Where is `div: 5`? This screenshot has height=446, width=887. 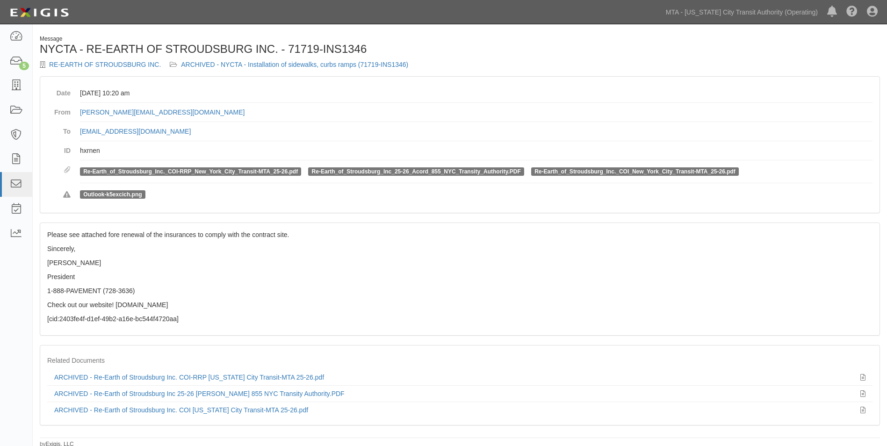
div: 5 is located at coordinates (24, 66).